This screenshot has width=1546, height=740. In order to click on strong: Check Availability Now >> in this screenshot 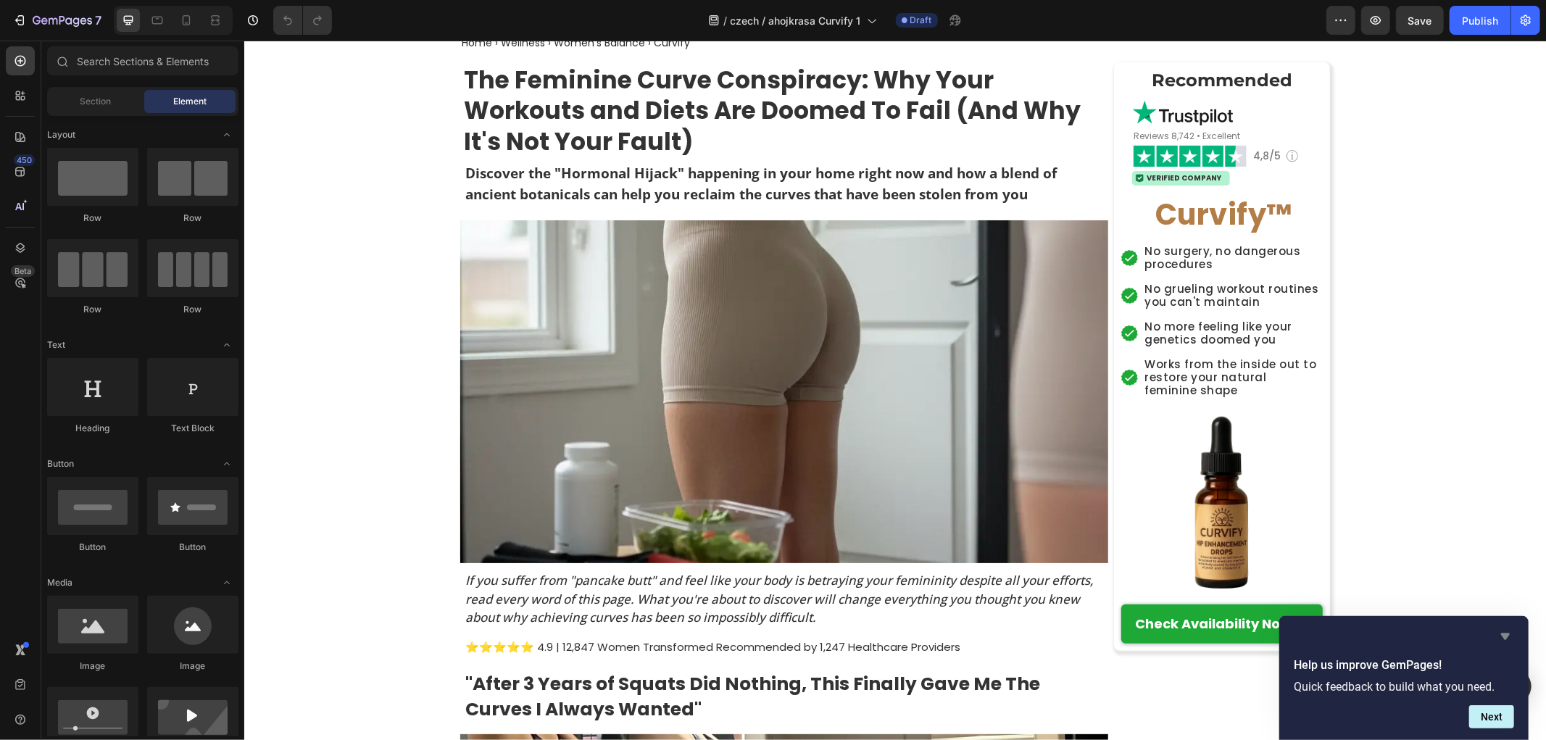, I will do `click(978, 583)`.